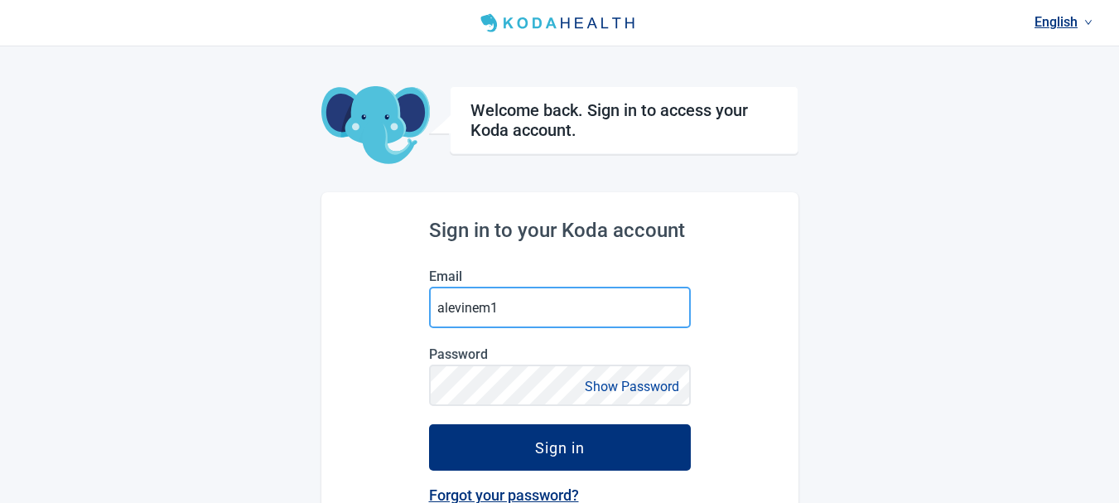 The width and height of the screenshot is (1119, 503). What do you see at coordinates (560, 447) in the screenshot?
I see `button: Sign in` at bounding box center [560, 447].